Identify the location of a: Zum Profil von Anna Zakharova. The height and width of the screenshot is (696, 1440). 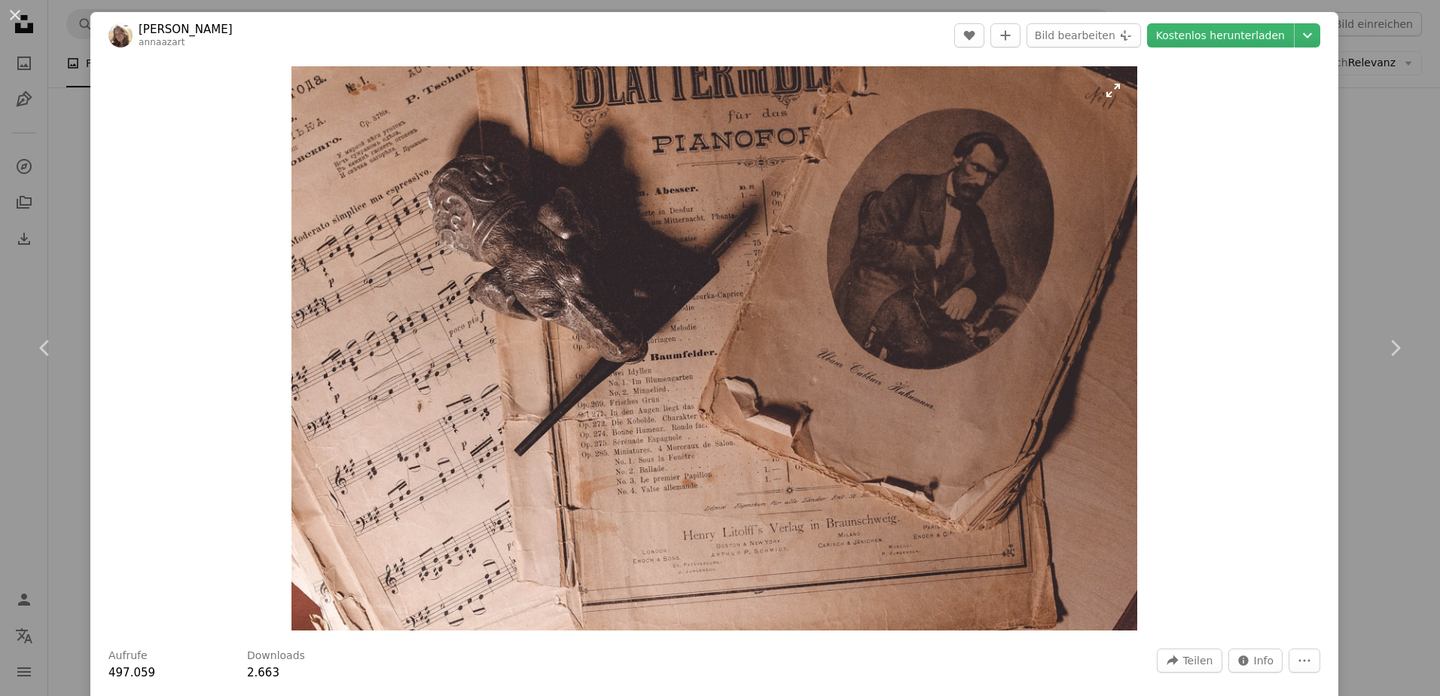
(121, 35).